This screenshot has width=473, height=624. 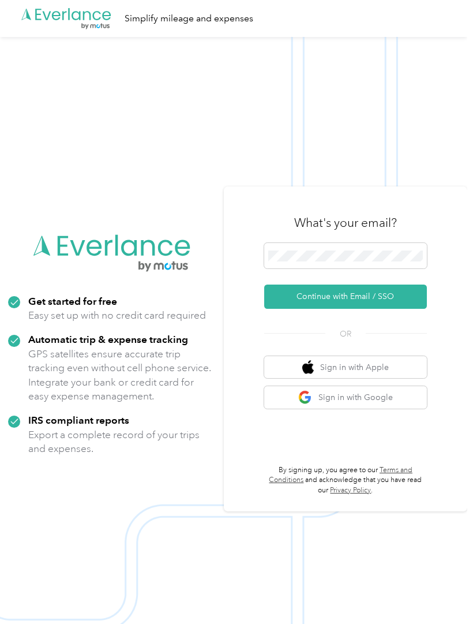 I want to click on a: Privacy Policy, so click(x=350, y=490).